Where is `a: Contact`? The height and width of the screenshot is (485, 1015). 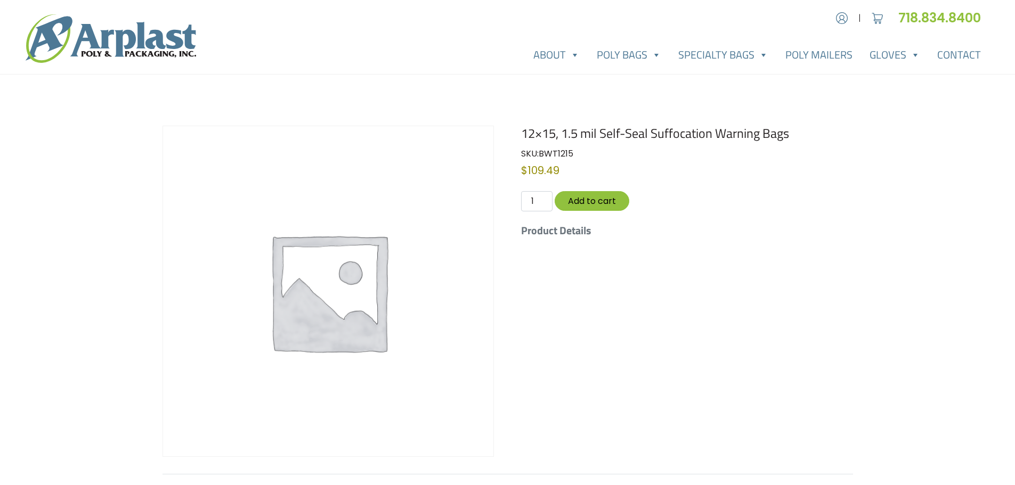
a: Contact is located at coordinates (959, 55).